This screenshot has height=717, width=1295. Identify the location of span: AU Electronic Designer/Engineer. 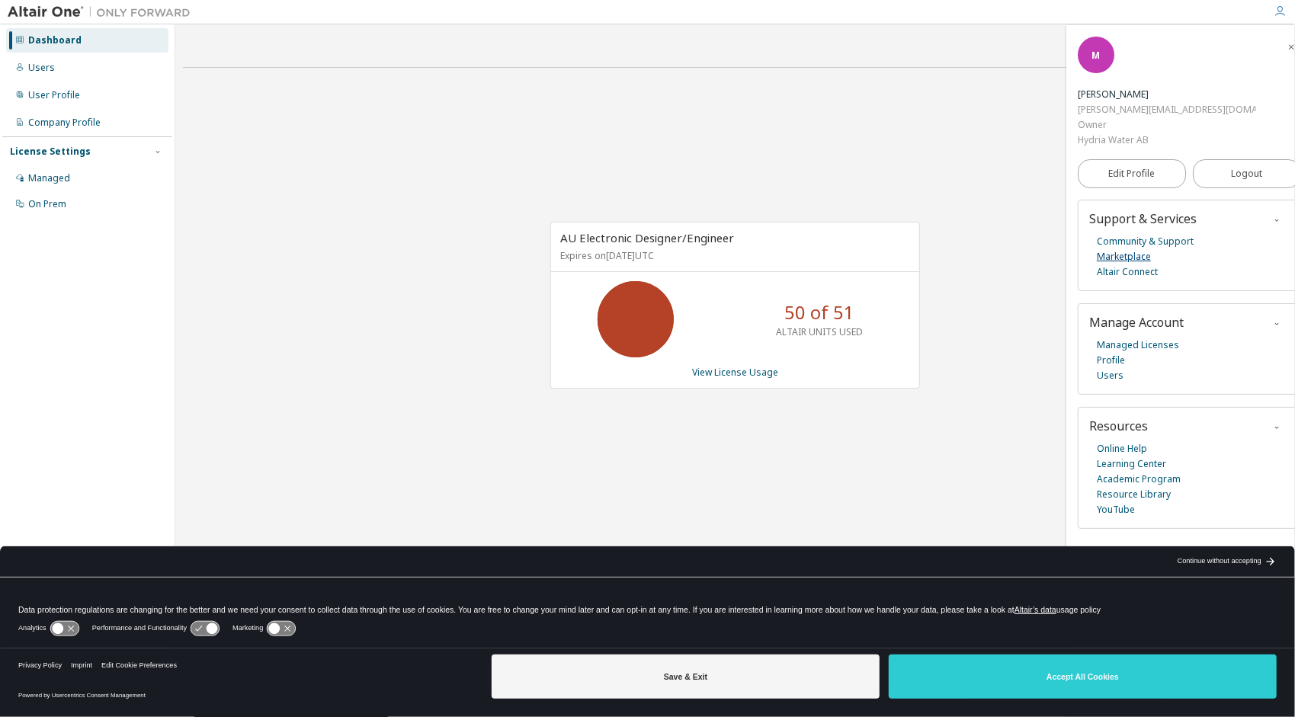
(647, 238).